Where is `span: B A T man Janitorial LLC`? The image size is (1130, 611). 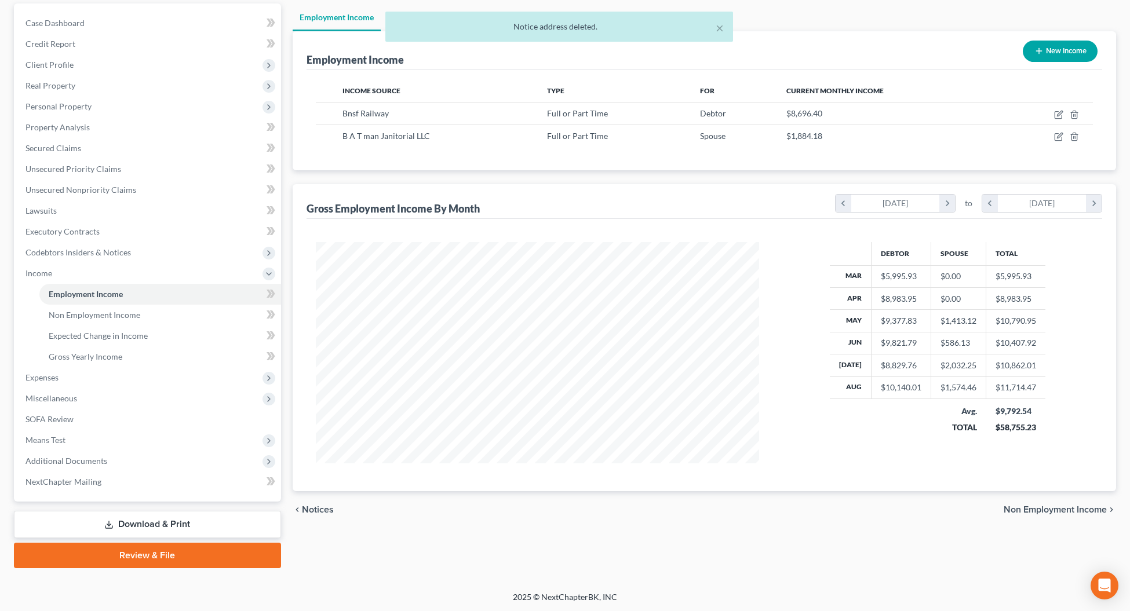 span: B A T man Janitorial LLC is located at coordinates (386, 136).